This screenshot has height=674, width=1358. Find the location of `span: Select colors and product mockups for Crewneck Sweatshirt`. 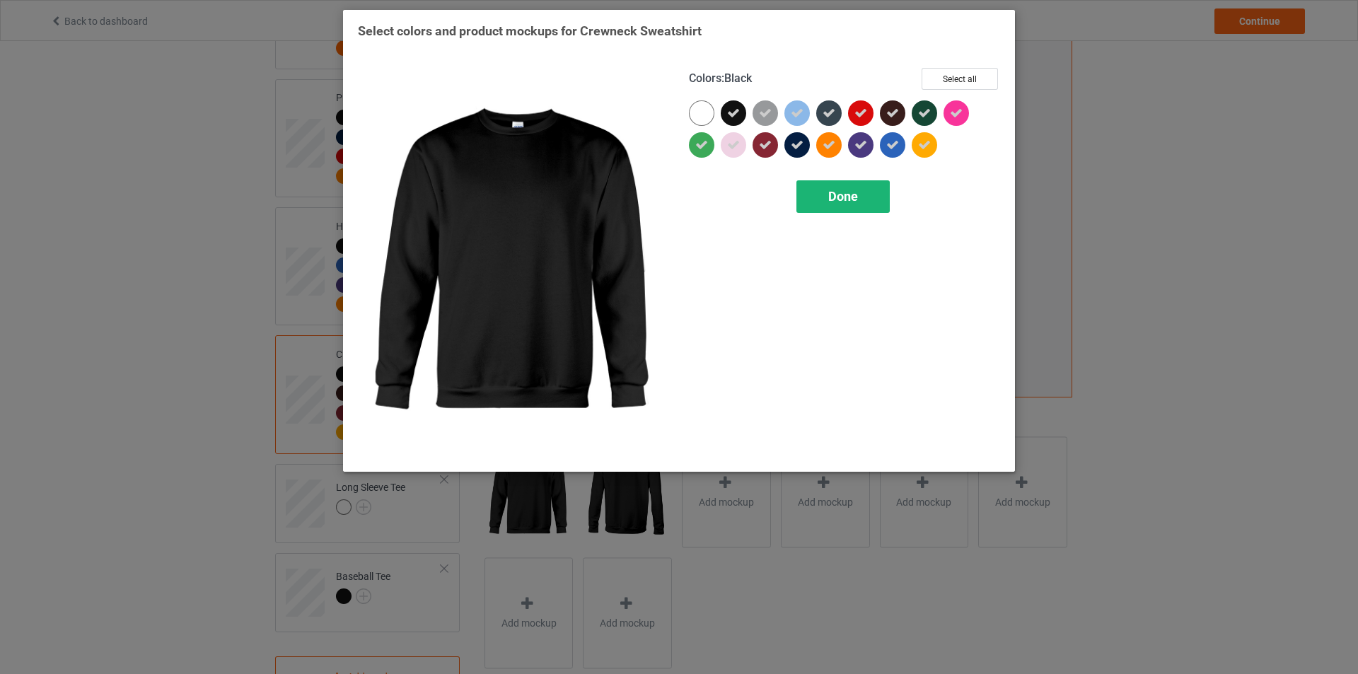

span: Select colors and product mockups for Crewneck Sweatshirt is located at coordinates (530, 30).